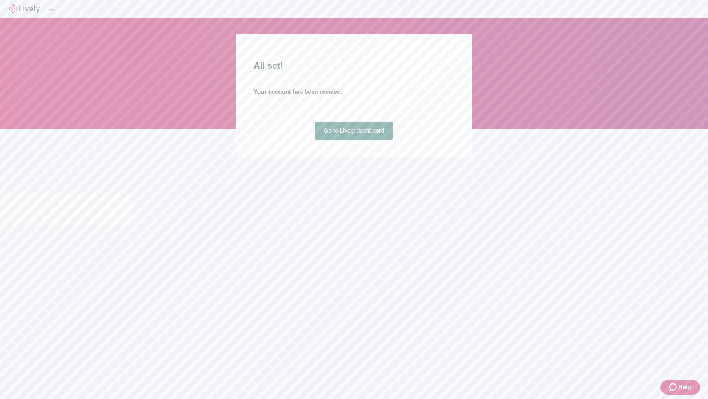 The height and width of the screenshot is (399, 708). Describe the element at coordinates (685, 387) in the screenshot. I see `span: Help` at that location.